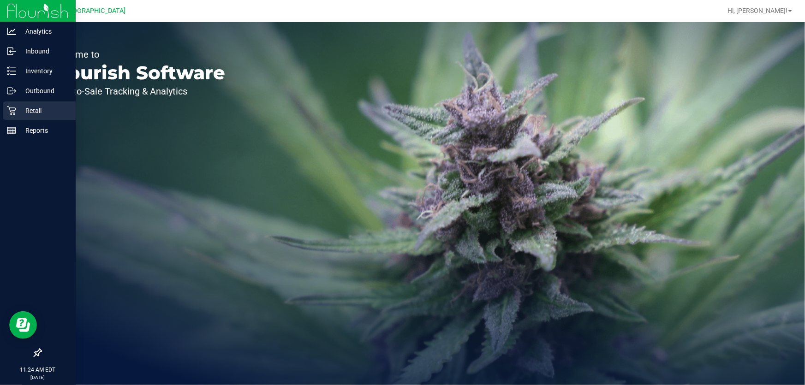  Describe the element at coordinates (12, 130) in the screenshot. I see `inline-svg: Reports` at that location.